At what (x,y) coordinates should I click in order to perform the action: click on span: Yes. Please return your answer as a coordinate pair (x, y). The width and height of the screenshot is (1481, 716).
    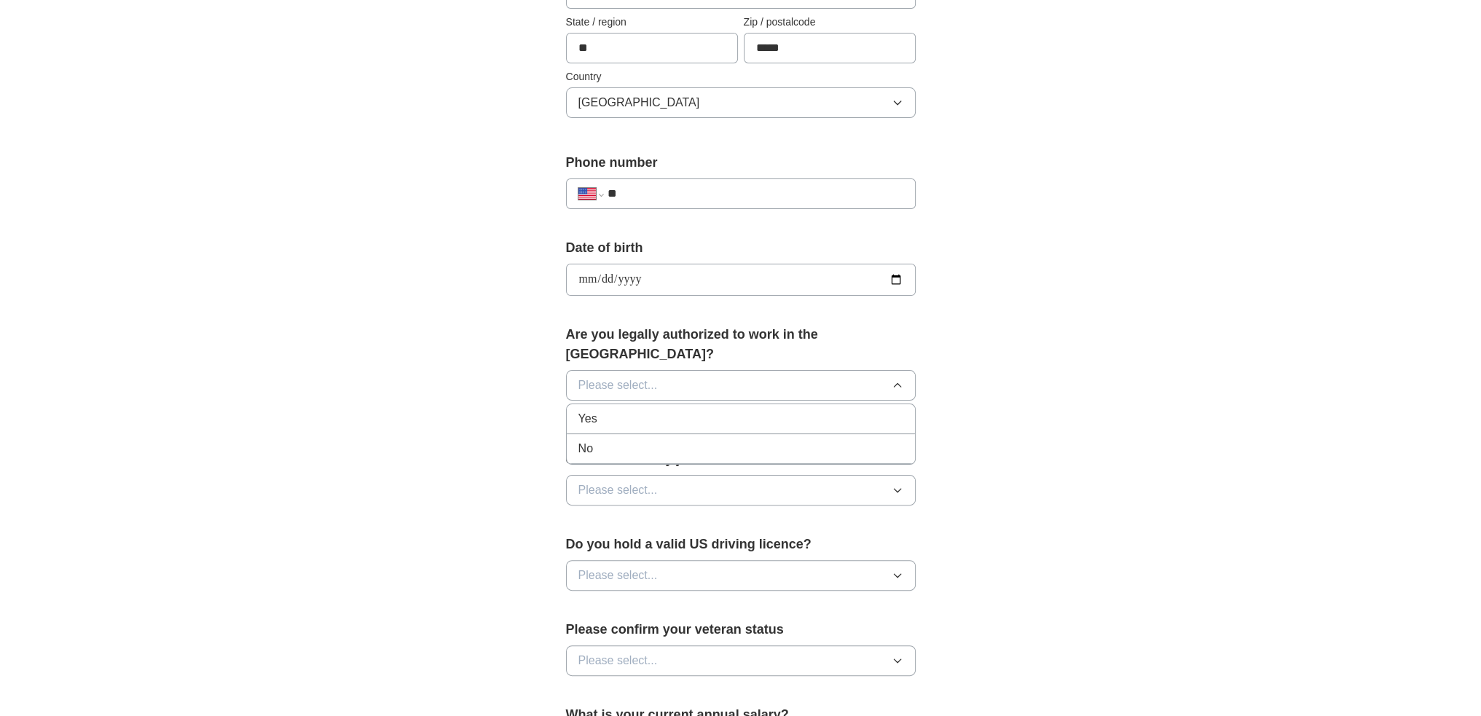
    Looking at the image, I should click on (588, 419).